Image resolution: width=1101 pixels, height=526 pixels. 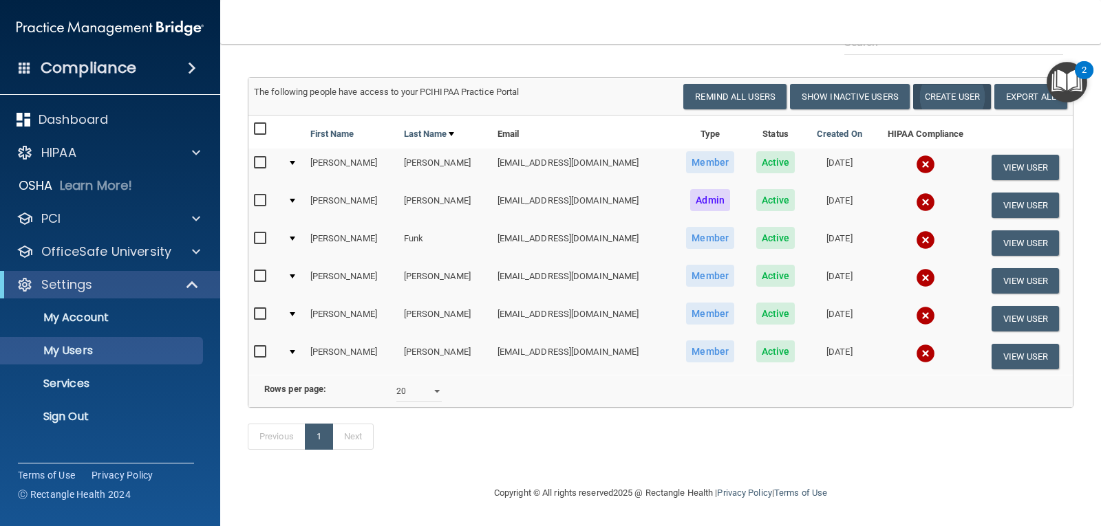 I want to click on a: HIPAA, so click(x=108, y=153).